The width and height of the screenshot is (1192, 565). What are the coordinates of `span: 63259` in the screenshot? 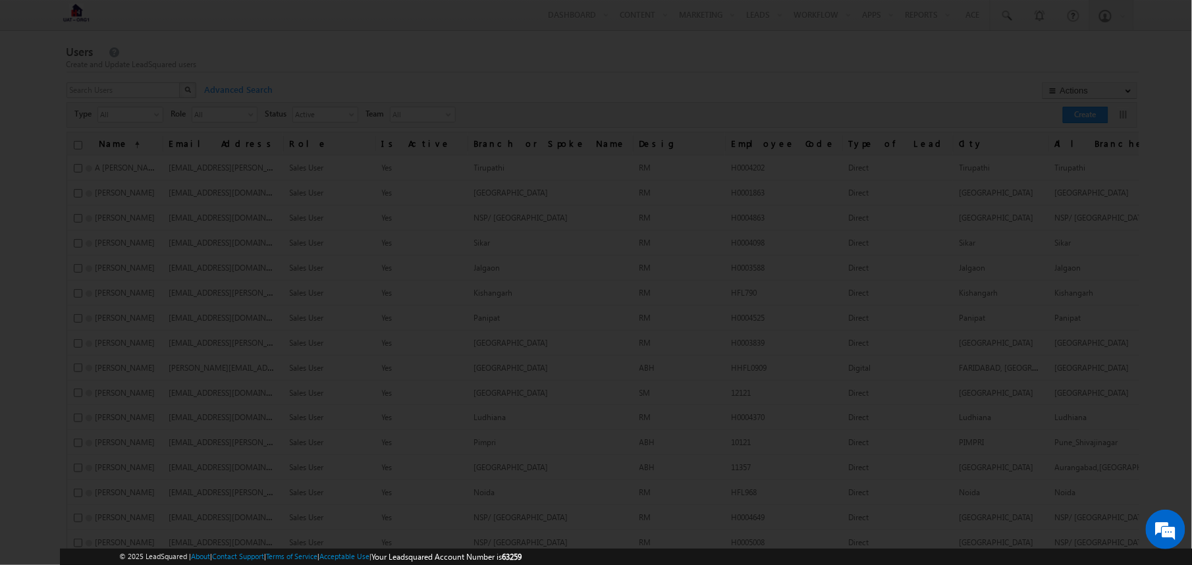 It's located at (512, 557).